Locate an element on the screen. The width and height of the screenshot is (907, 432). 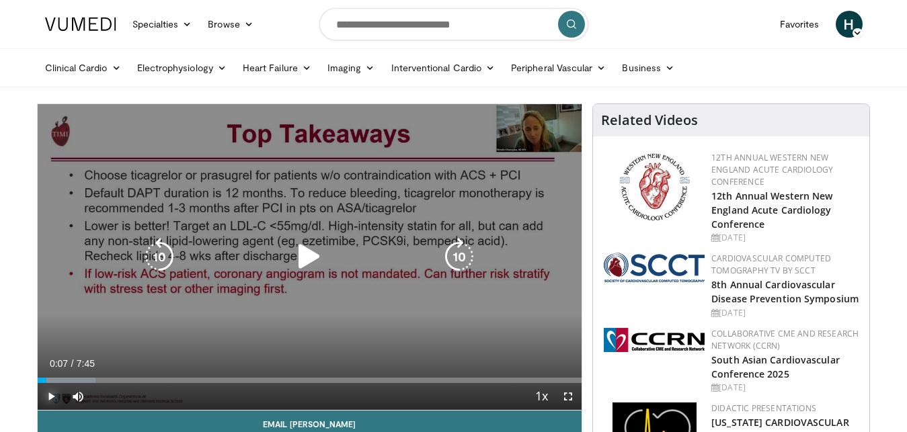
a: Cardiovascular Computed Tomography TV by SCCT is located at coordinates (771, 264).